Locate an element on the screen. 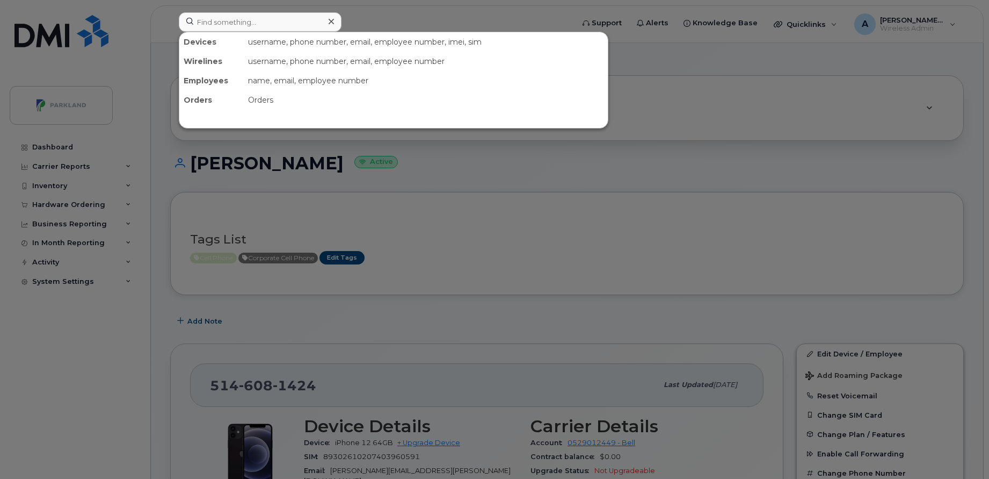  div: username, phone number, email, employee number, imei, sim is located at coordinates (426, 42).